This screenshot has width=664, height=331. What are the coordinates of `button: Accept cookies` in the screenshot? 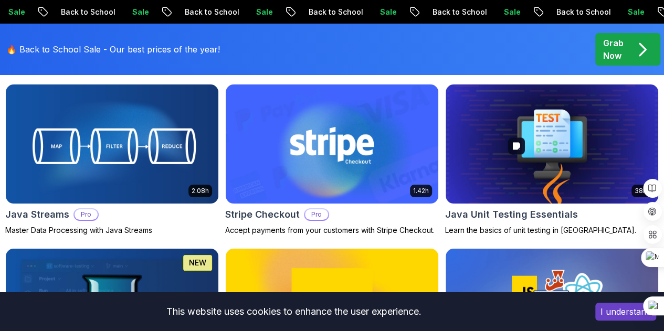 It's located at (625, 312).